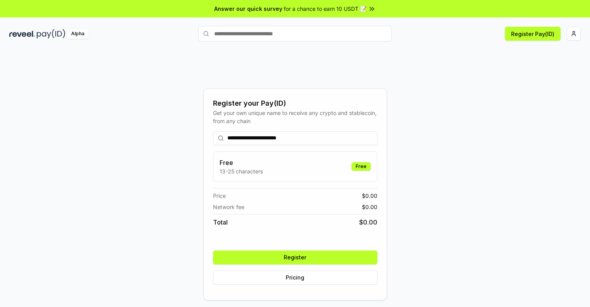 The width and height of the screenshot is (590, 307). Describe the element at coordinates (295, 257) in the screenshot. I see `button: Register` at that location.